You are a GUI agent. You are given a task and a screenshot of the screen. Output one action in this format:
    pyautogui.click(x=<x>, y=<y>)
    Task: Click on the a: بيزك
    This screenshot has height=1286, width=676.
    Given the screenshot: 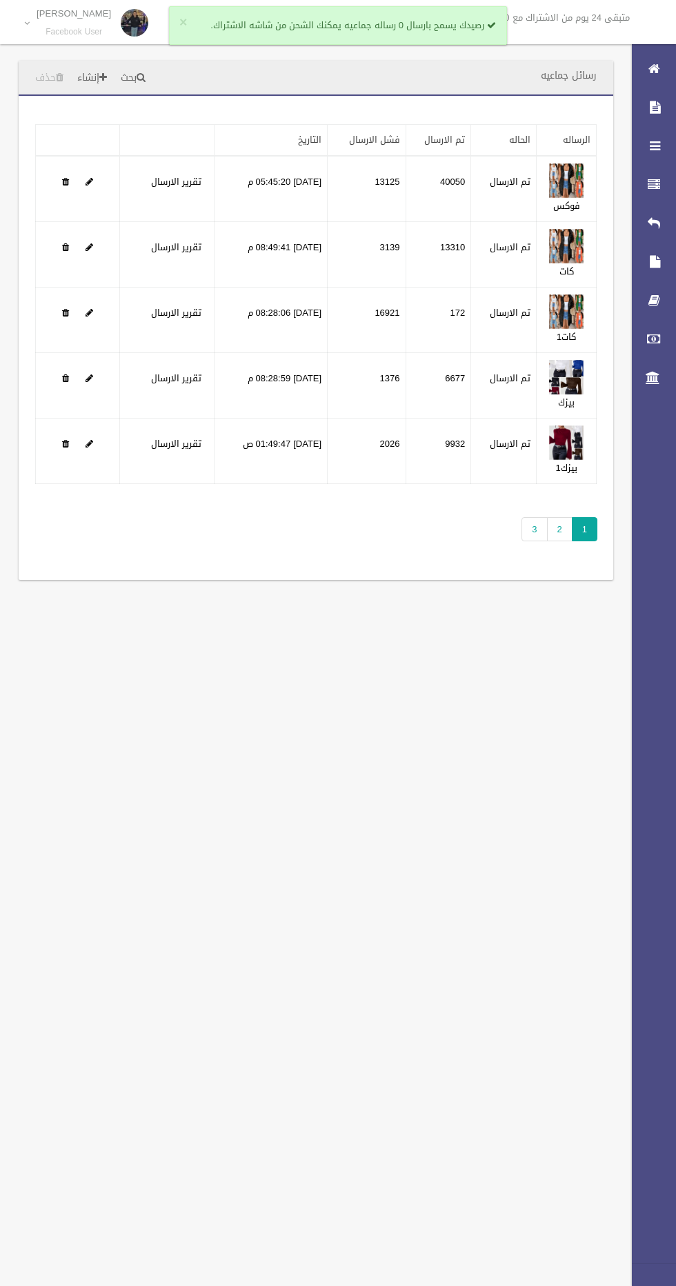 What is the action you would take?
    pyautogui.click(x=566, y=402)
    